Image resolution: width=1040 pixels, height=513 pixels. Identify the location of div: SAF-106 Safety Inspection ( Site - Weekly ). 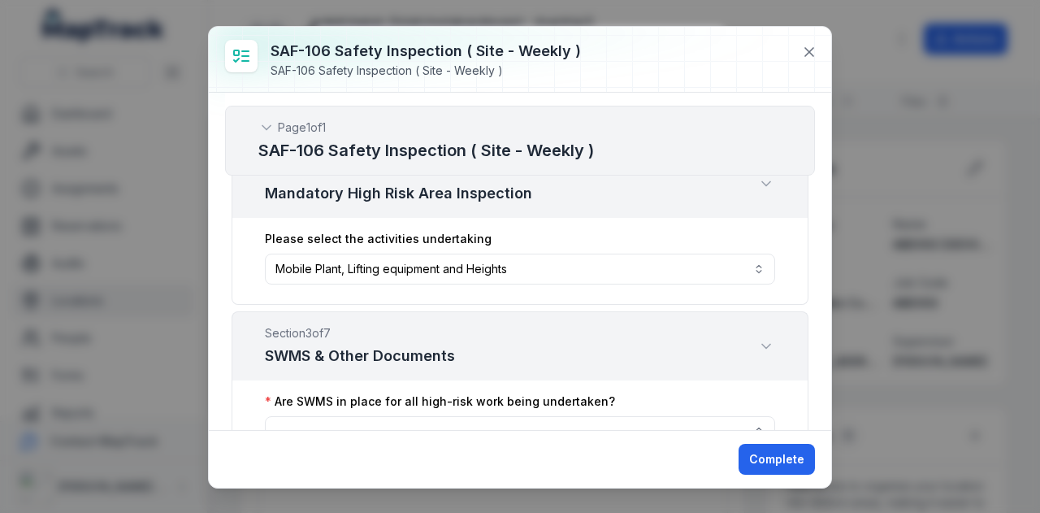
(426, 71).